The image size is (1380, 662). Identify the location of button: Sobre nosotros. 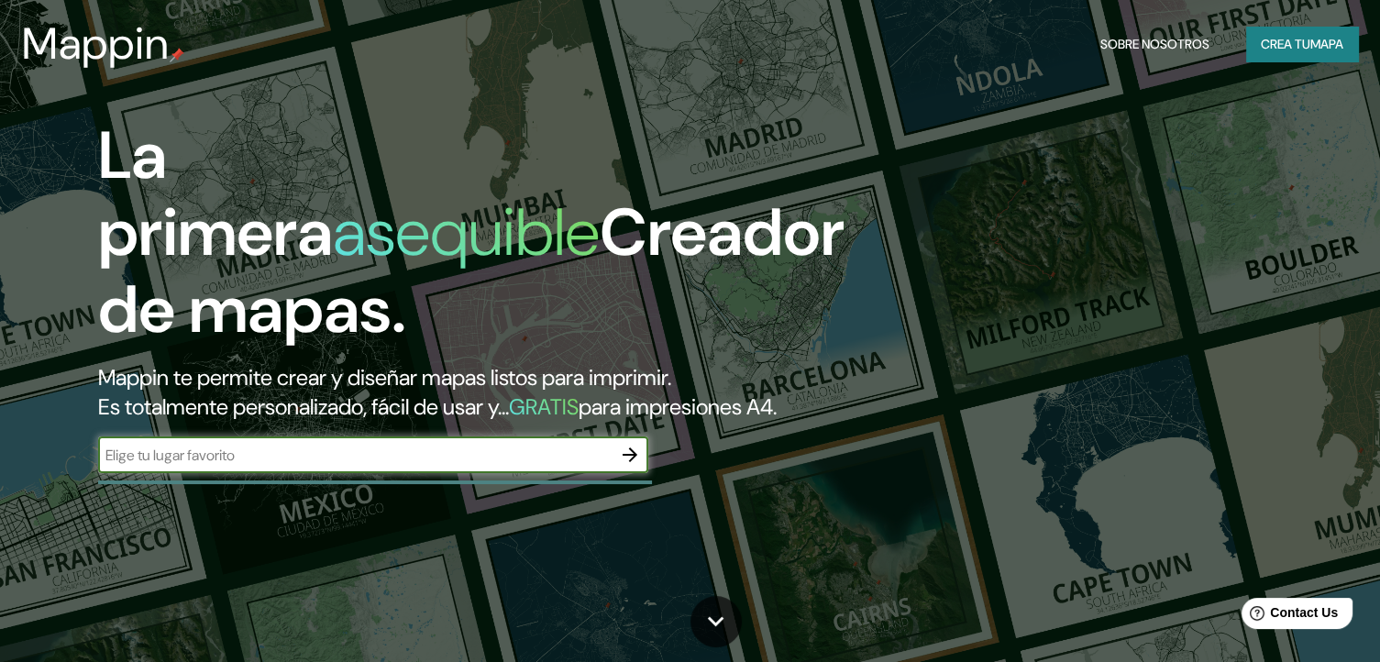
(1154, 44).